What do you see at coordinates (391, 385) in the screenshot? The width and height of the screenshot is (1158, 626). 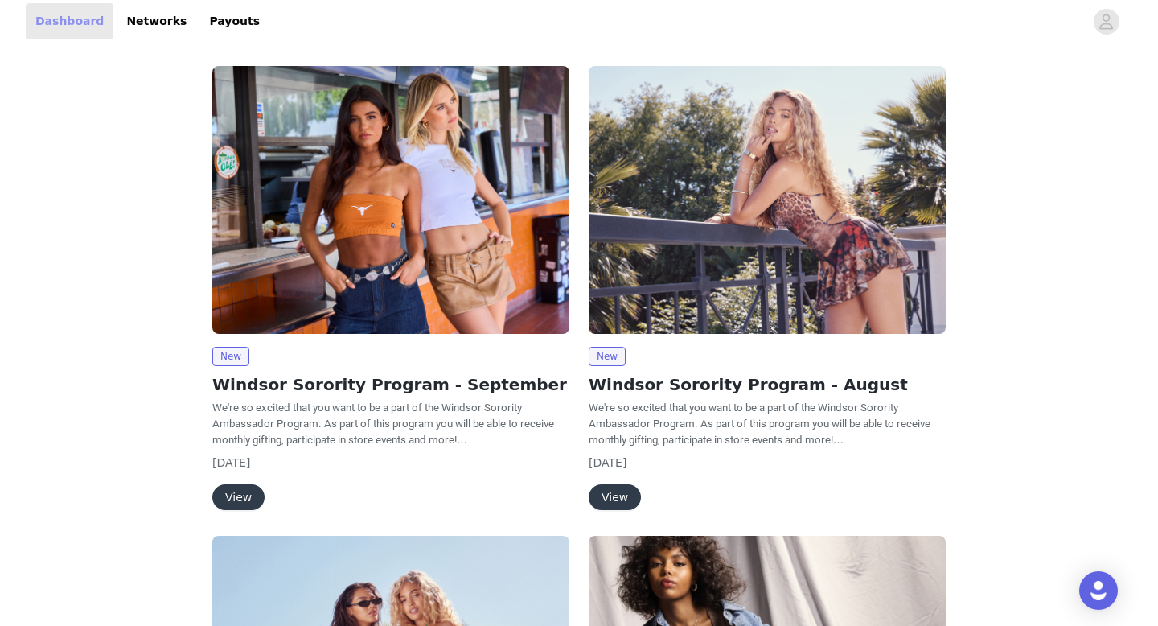 I see `h2: Windsor Sorority Program - September` at bounding box center [391, 385].